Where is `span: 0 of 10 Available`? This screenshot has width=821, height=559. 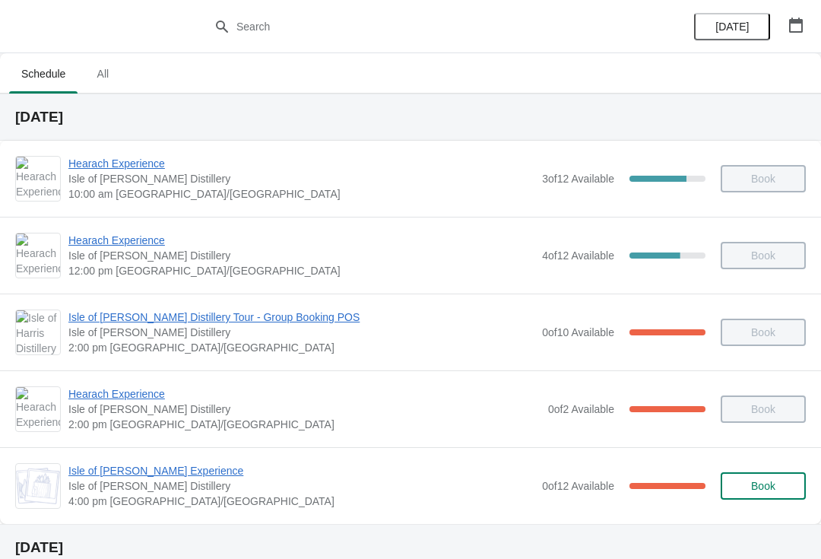
span: 0 of 10 Available is located at coordinates (578, 332).